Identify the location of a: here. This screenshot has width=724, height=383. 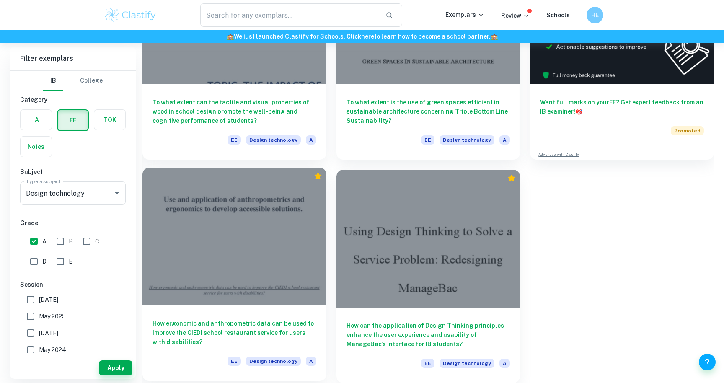
(367, 36).